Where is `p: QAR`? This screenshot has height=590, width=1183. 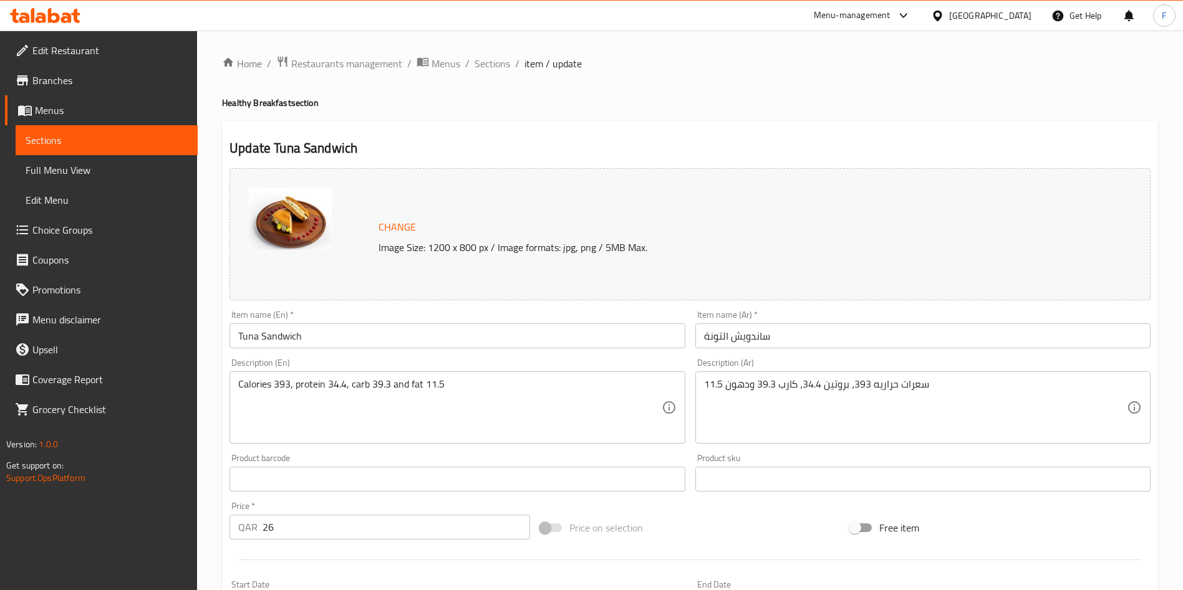
p: QAR is located at coordinates (248, 527).